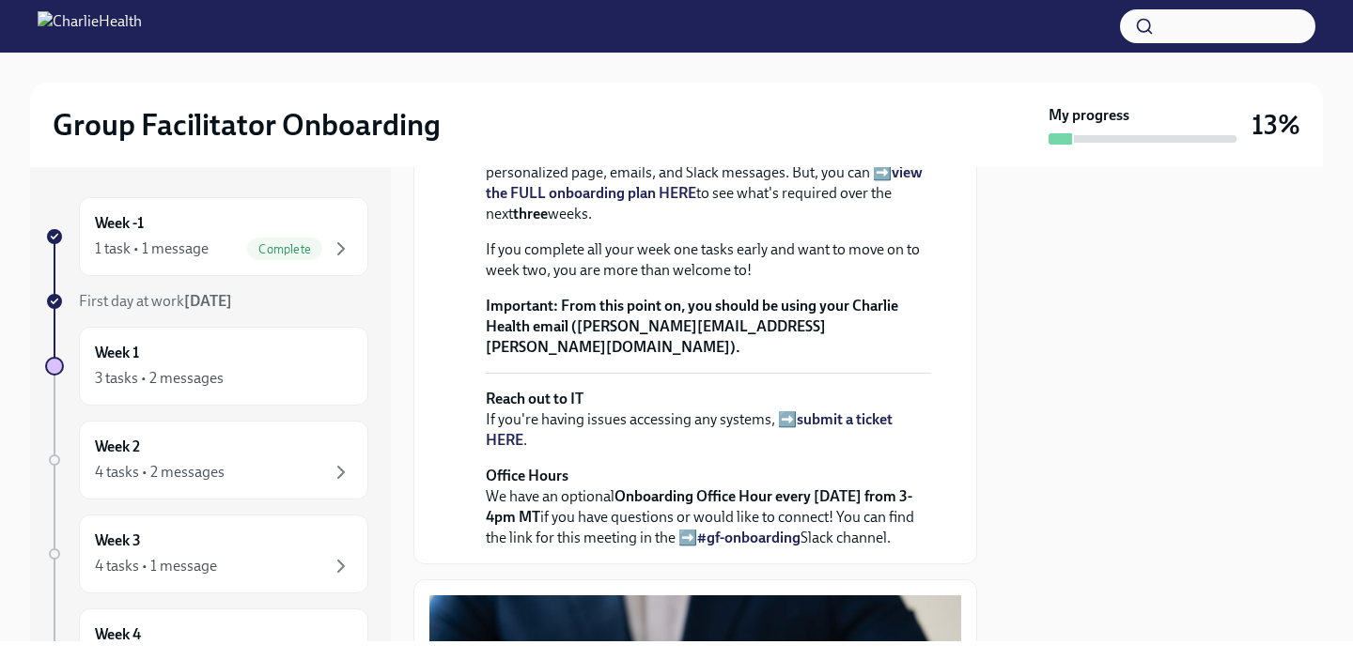  Describe the element at coordinates (1275, 125) in the screenshot. I see `h3: 13%` at that location.